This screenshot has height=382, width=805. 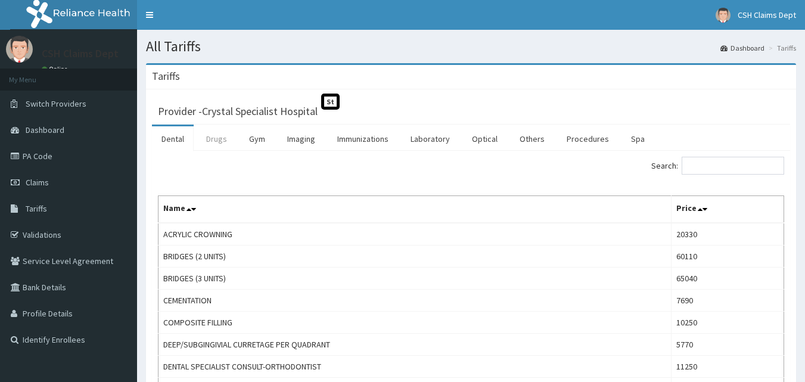 I want to click on label: Search:, so click(x=718, y=166).